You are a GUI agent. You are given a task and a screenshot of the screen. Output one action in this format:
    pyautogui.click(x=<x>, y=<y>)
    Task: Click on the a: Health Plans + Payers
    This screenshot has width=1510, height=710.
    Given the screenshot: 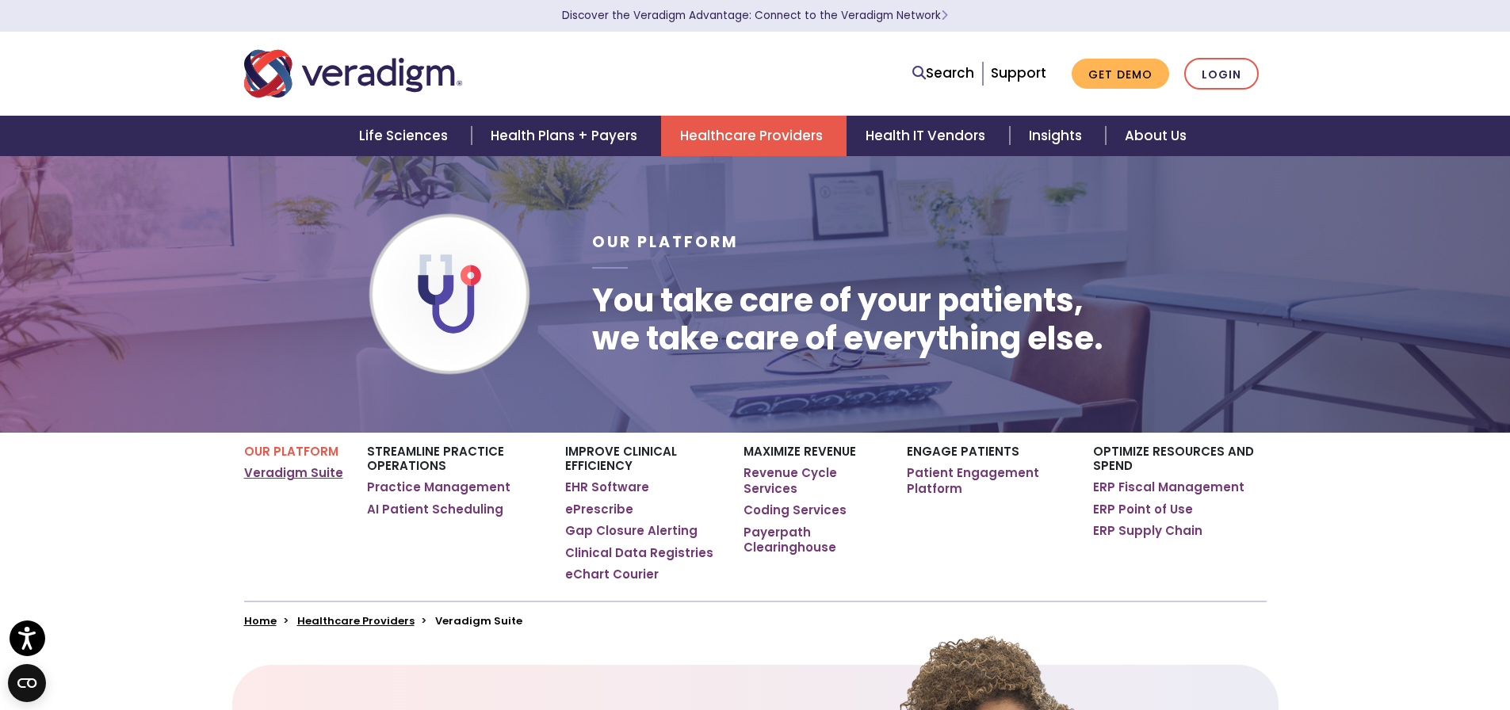 What is the action you would take?
    pyautogui.click(x=566, y=136)
    